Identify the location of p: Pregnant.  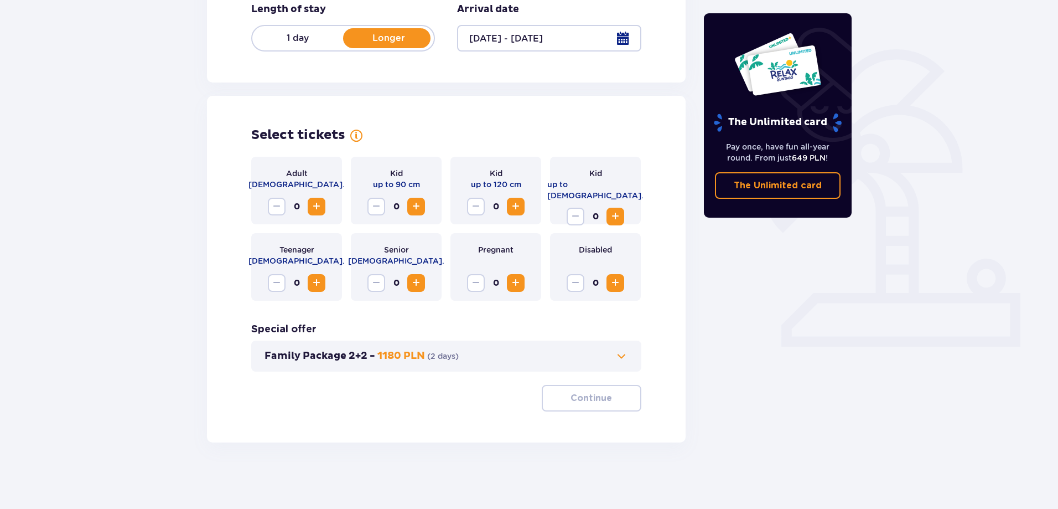
(496, 250).